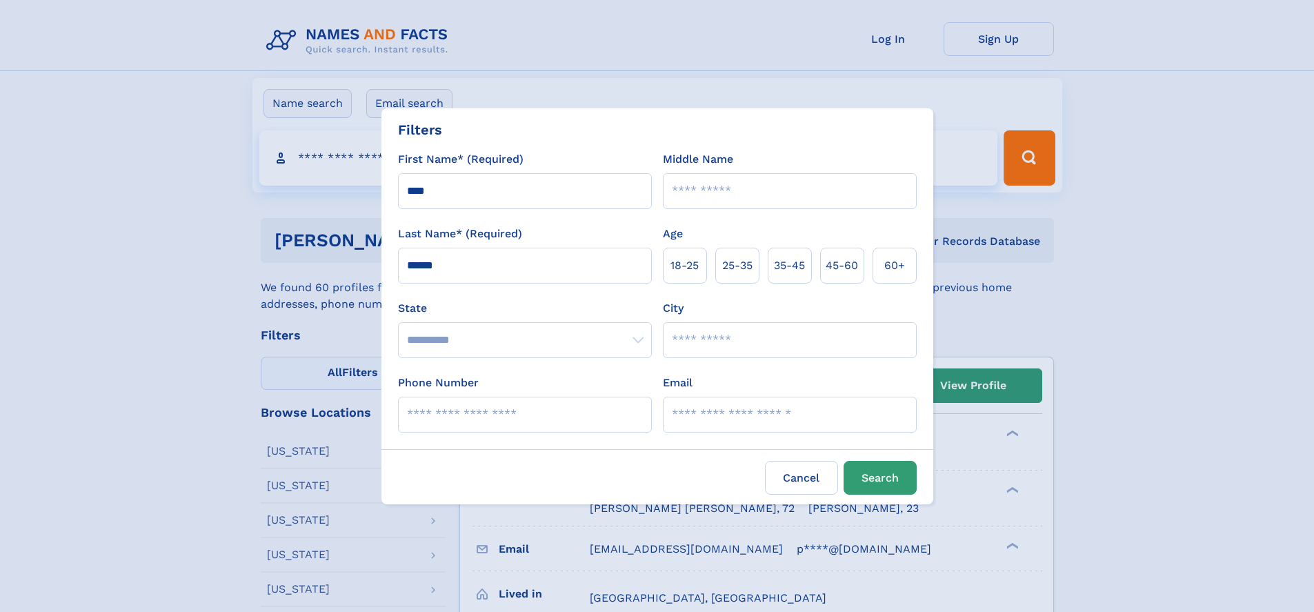  What do you see at coordinates (460, 234) in the screenshot?
I see `label: Last Name* (Required)` at bounding box center [460, 234].